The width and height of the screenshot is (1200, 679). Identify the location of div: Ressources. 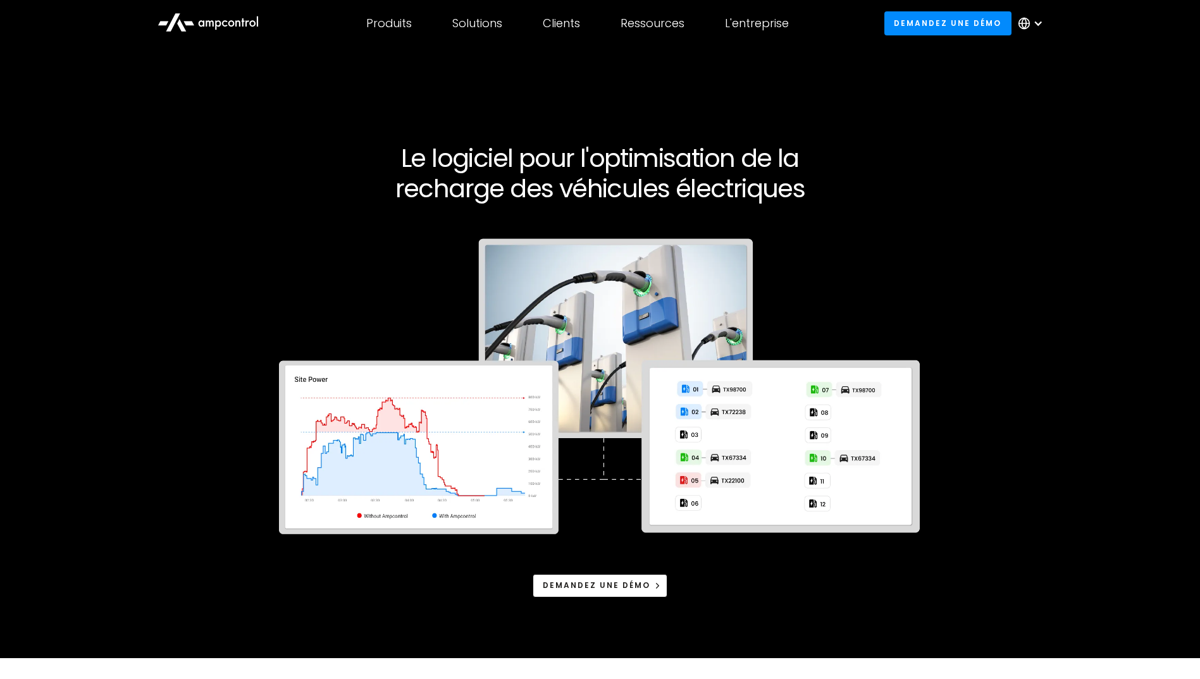
(652, 23).